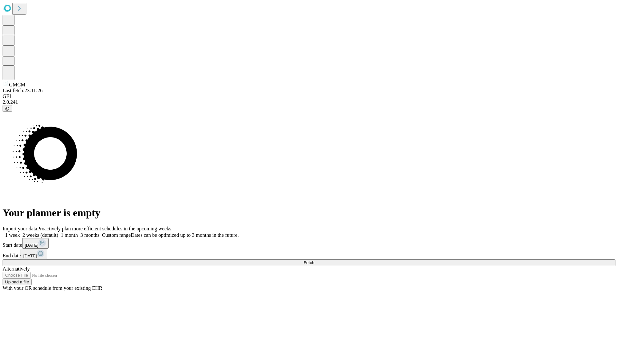 This screenshot has width=618, height=347. Describe the element at coordinates (17, 282) in the screenshot. I see `button: Upload a file` at that location.